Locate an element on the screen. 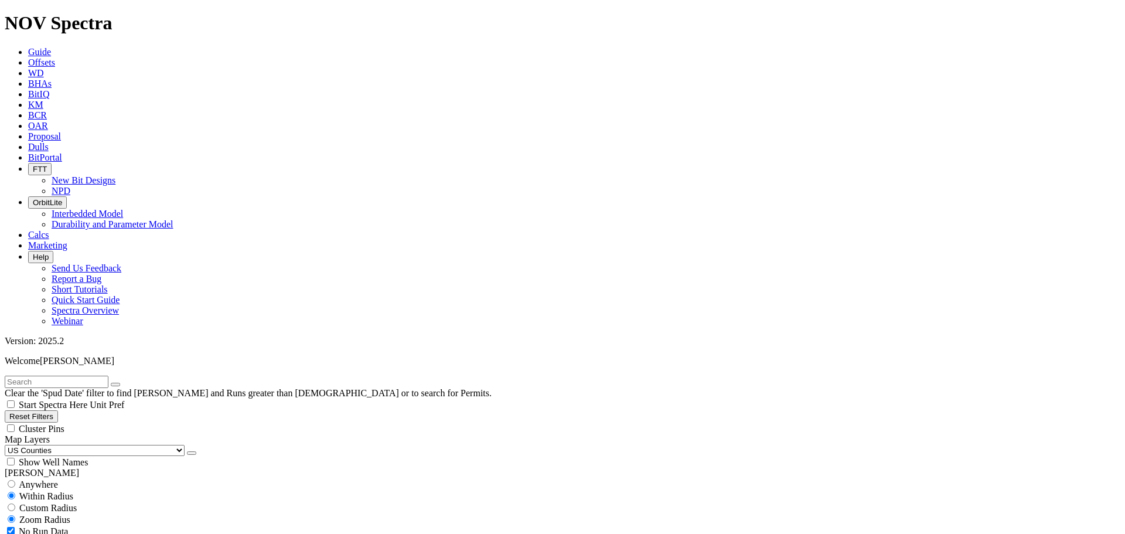 The image size is (1125, 534). a: Proposal is located at coordinates (45, 136).